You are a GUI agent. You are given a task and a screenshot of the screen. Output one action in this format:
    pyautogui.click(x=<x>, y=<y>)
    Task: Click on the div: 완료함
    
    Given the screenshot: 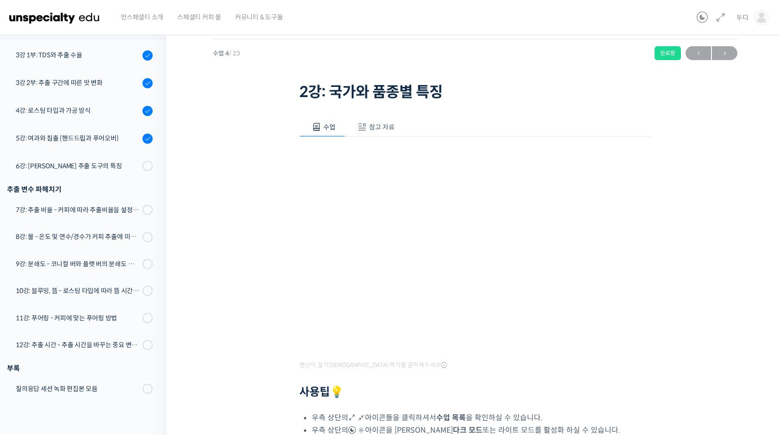 What is the action you would take?
    pyautogui.click(x=668, y=53)
    